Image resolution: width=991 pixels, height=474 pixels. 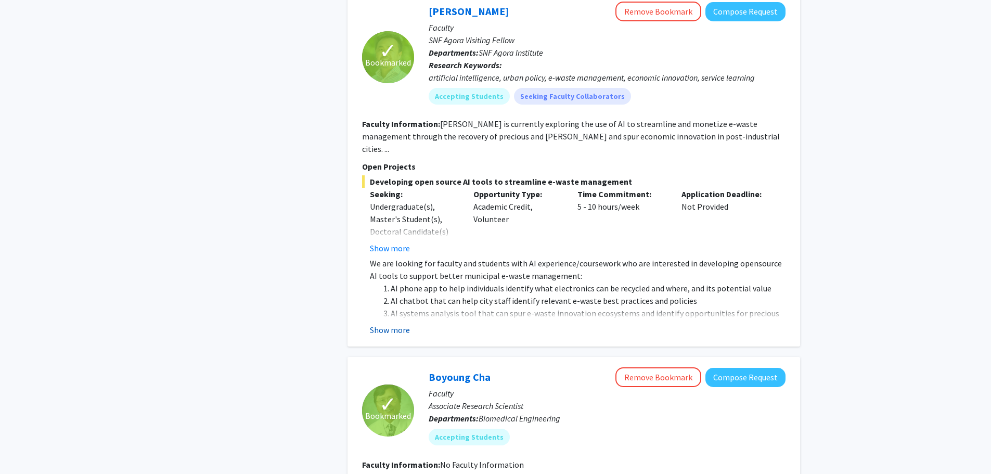 What do you see at coordinates (574, 166) in the screenshot?
I see `p: Open Projects` at bounding box center [574, 166].